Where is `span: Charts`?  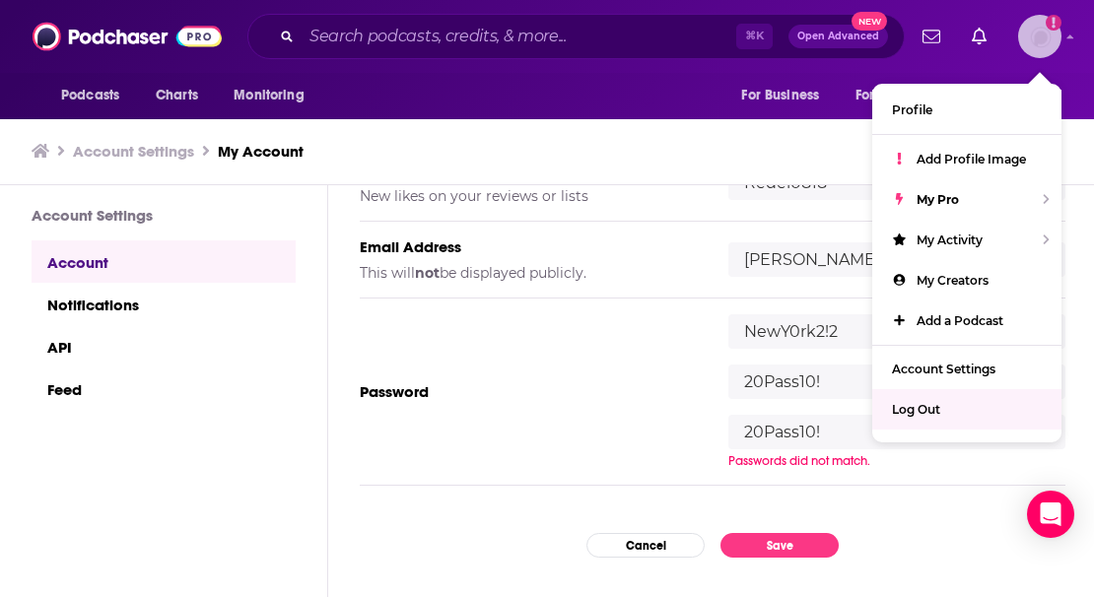
span: Charts is located at coordinates (176, 96).